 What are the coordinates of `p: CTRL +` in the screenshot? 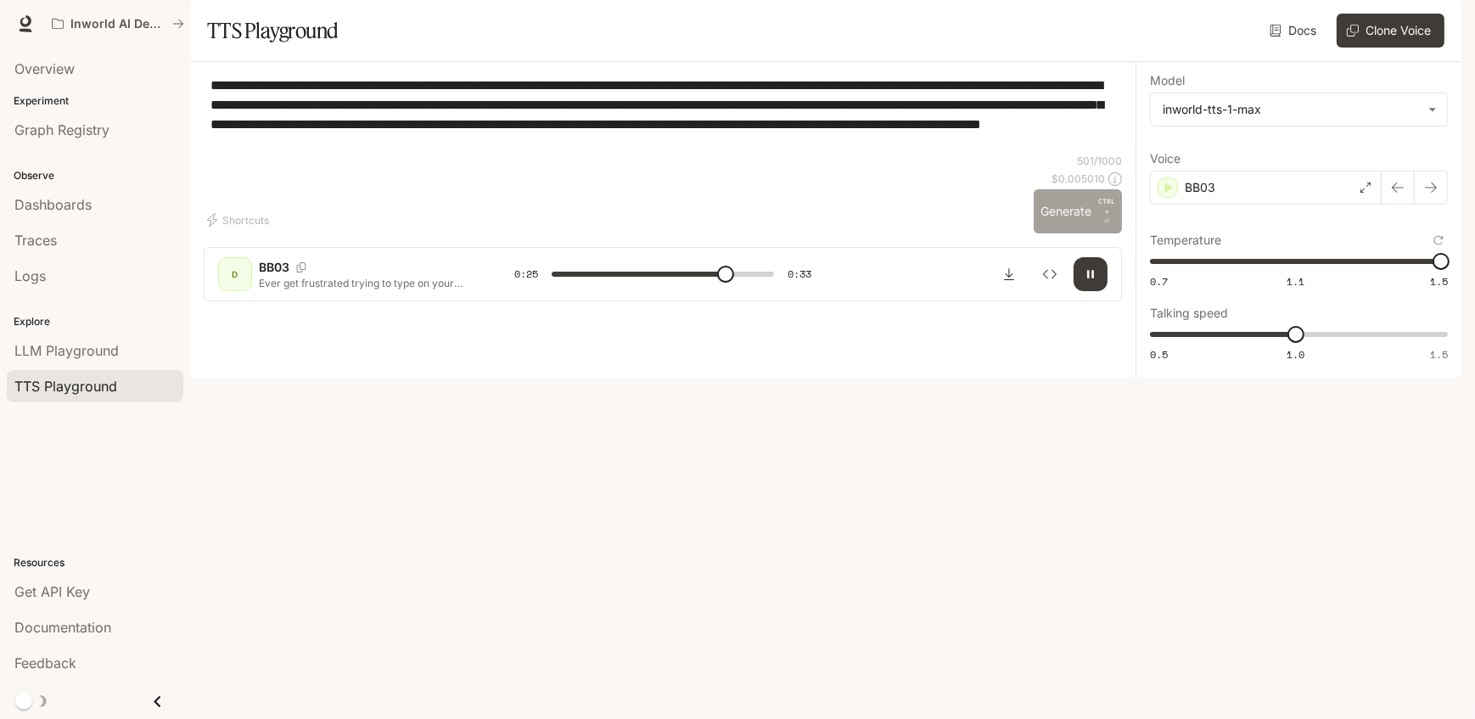 It's located at (1107, 206).